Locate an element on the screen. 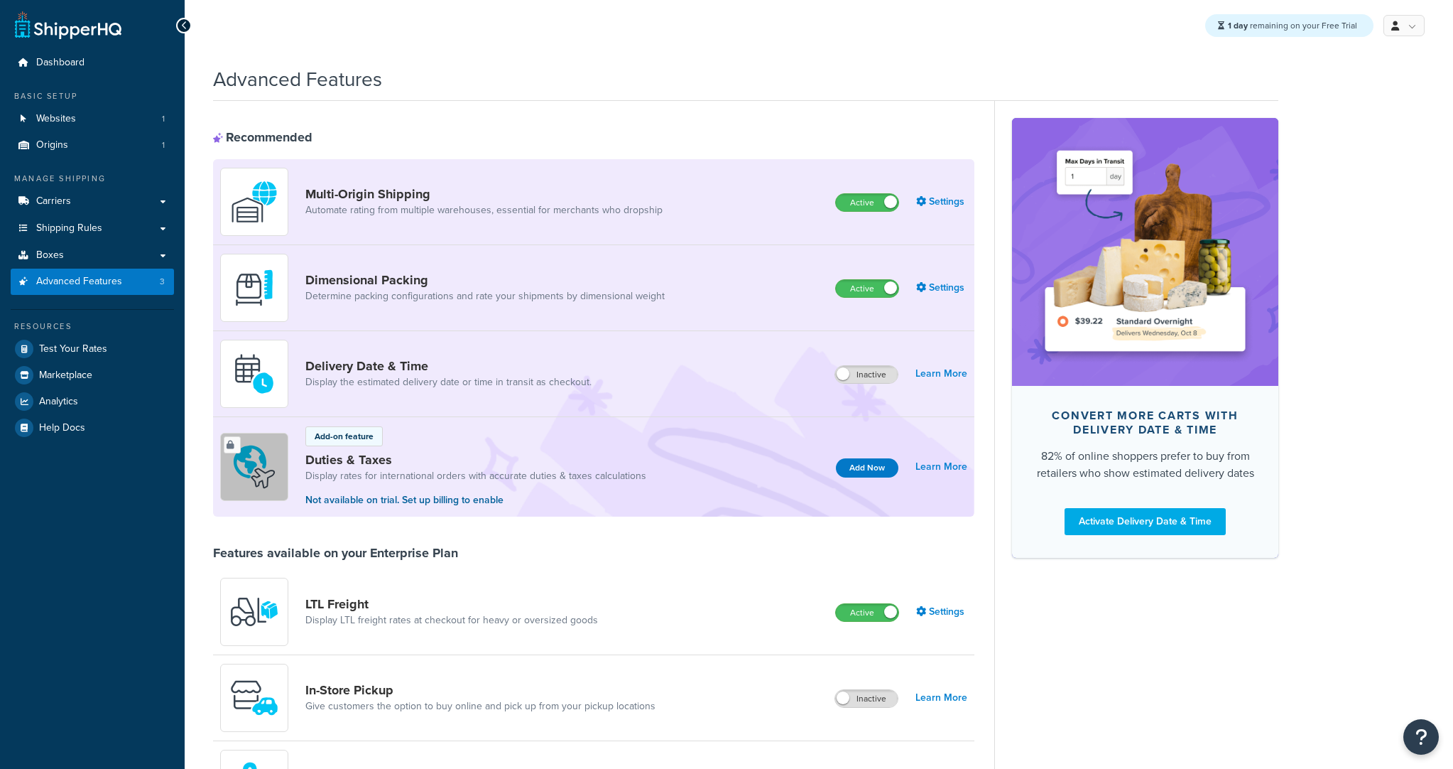  a: Automate rating from multiple warehouses, essential for merchants who dropship is located at coordinates (484, 210).